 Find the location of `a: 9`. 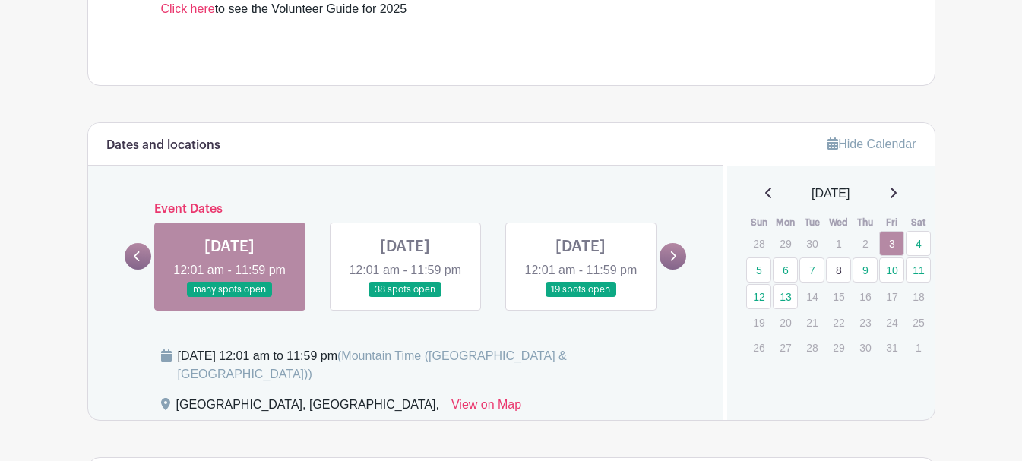

a: 9 is located at coordinates (865, 270).